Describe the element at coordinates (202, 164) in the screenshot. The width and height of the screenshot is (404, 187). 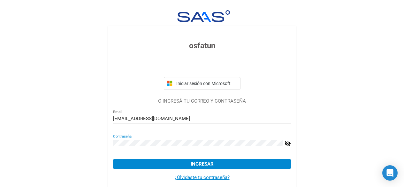
I see `button: Ingresar` at that location.